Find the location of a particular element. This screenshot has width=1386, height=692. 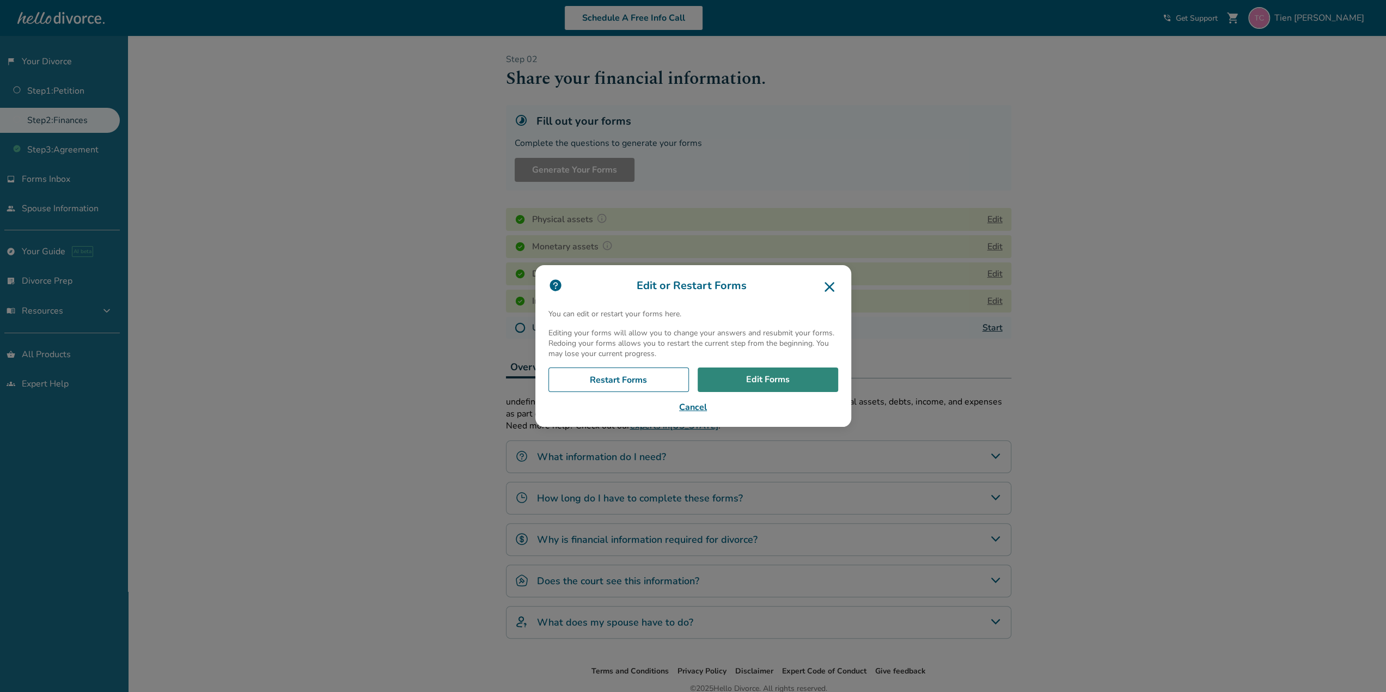

button: Cancel is located at coordinates (694, 407).